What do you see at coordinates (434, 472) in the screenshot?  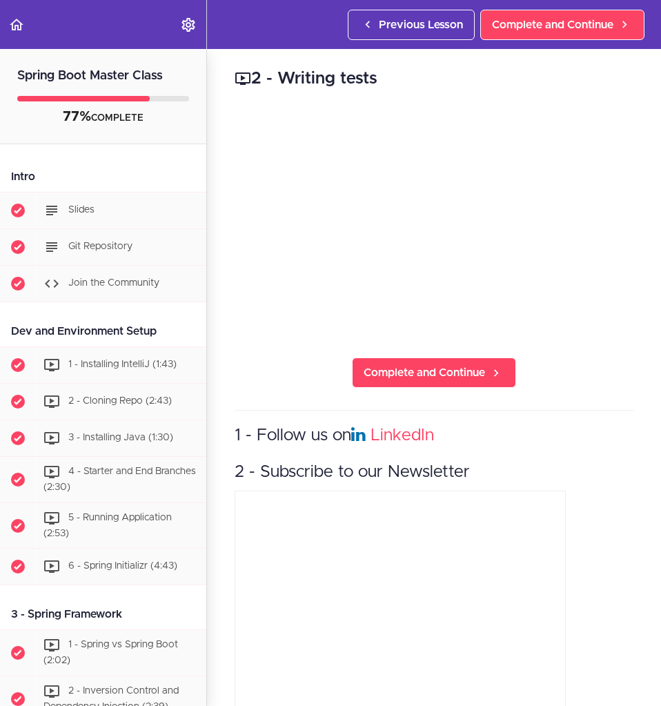 I see `h3: 2 - Subscribe to our Newsletter` at bounding box center [434, 472].